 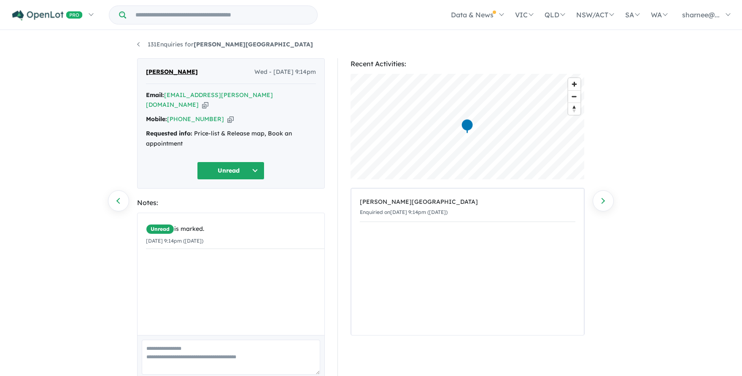 I want to click on div: Notes:, so click(x=231, y=203).